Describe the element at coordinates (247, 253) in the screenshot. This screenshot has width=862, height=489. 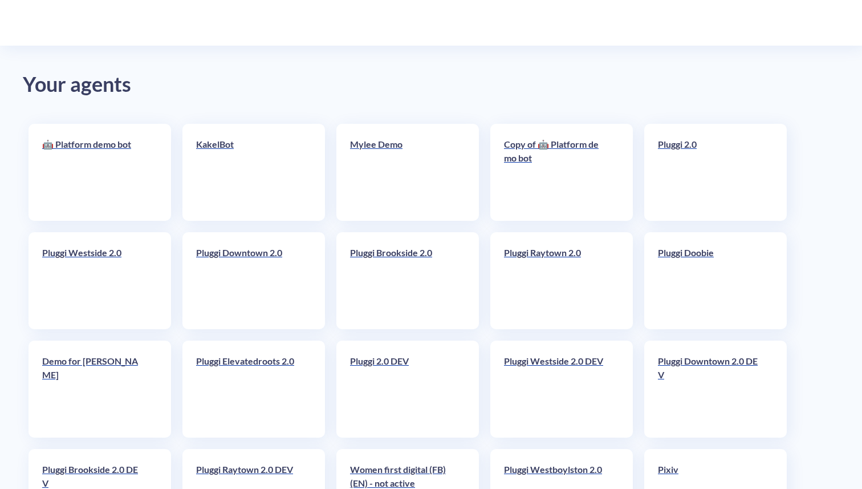
I see `p: Pluggi Downtown 2.0` at that location.